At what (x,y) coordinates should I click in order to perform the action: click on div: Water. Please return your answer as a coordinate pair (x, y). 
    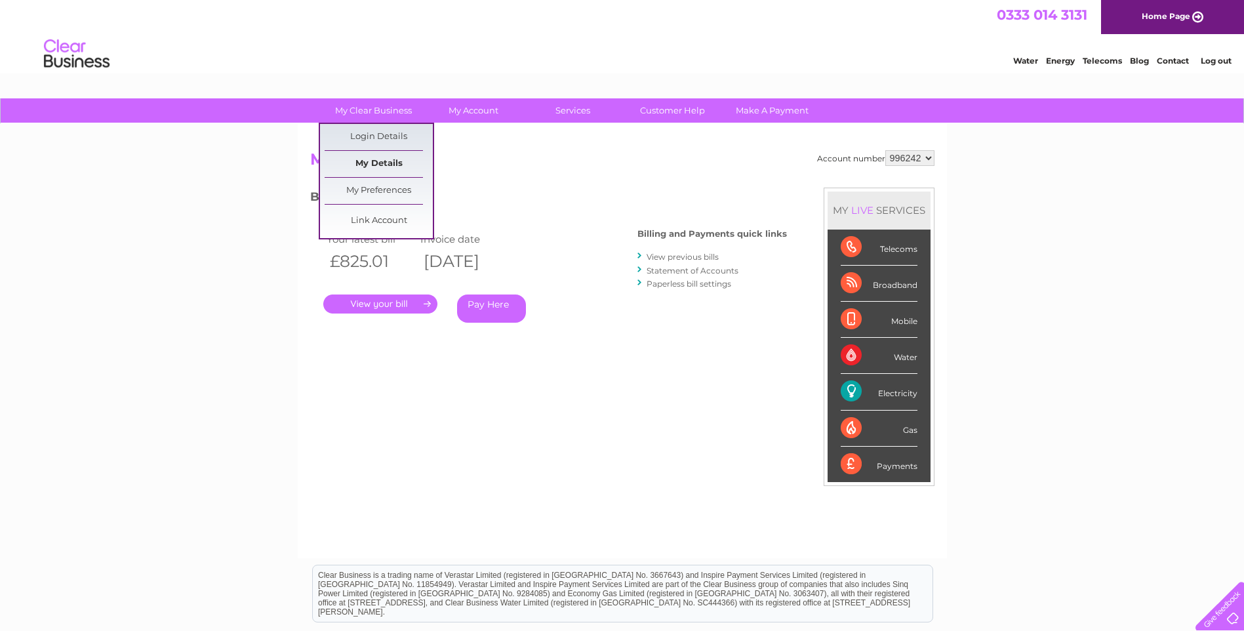
    Looking at the image, I should click on (878, 355).